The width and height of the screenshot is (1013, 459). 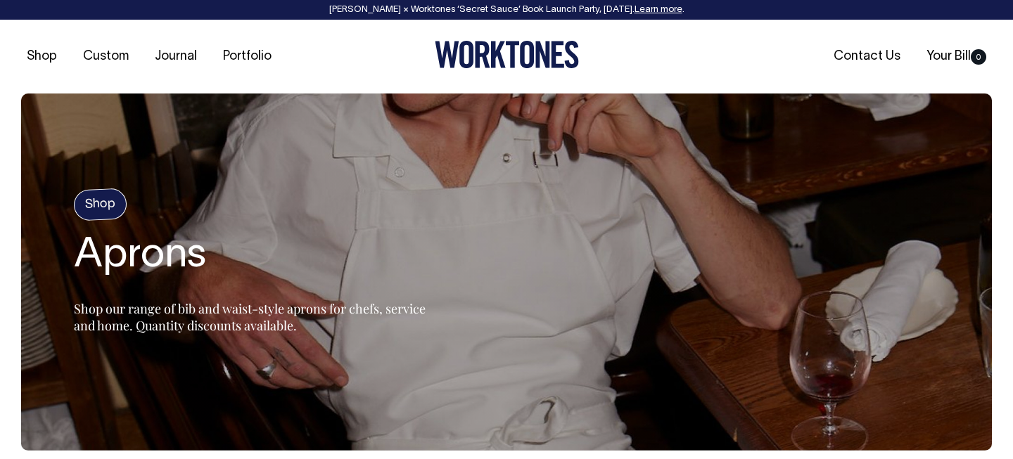 I want to click on a: Contact Us, so click(x=867, y=56).